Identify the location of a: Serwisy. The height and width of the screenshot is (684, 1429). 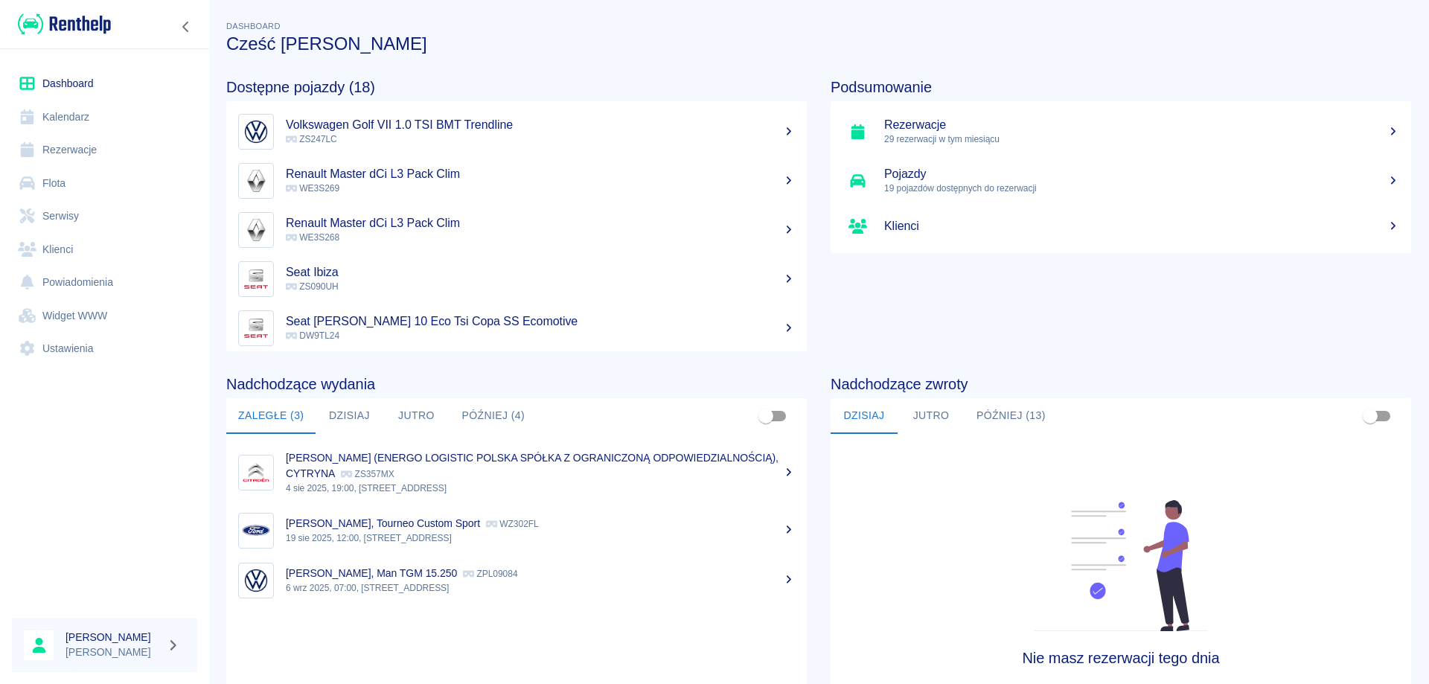
(104, 216).